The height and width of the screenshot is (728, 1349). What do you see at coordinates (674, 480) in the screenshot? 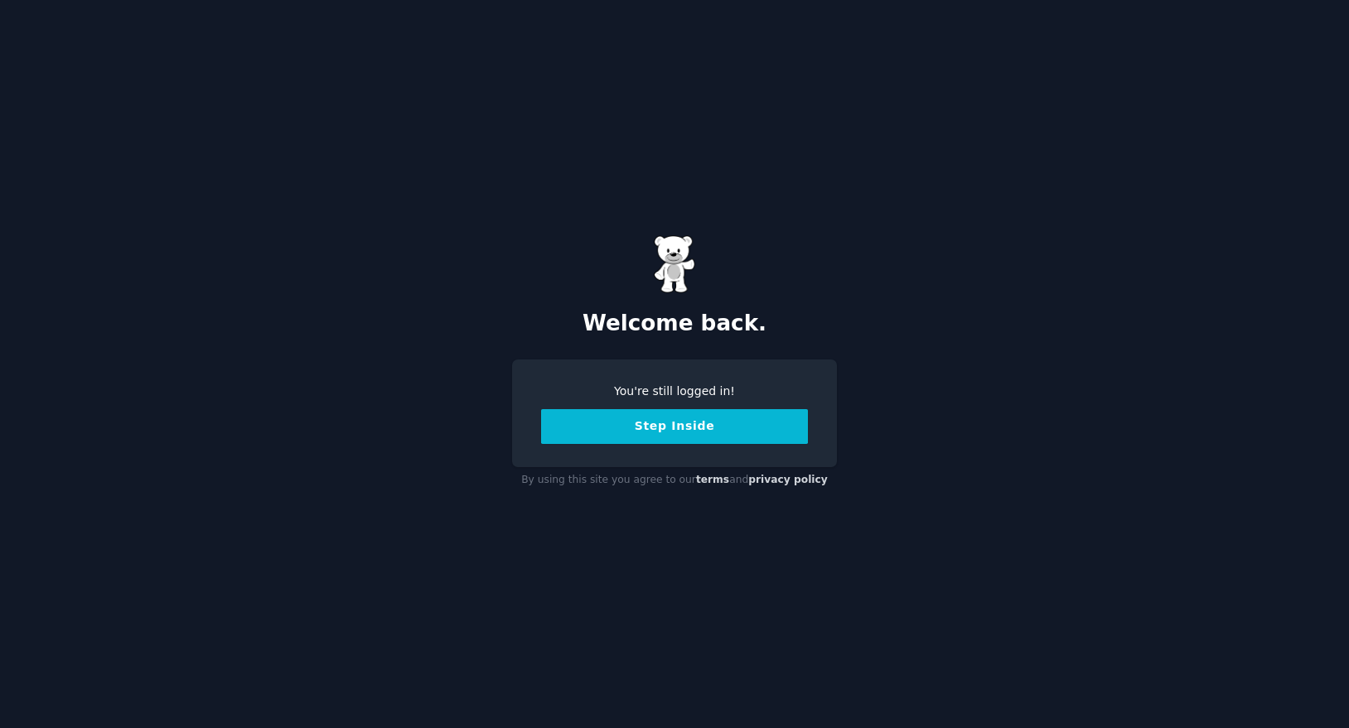
I see `div: By using this site you agree to our and` at bounding box center [674, 480].